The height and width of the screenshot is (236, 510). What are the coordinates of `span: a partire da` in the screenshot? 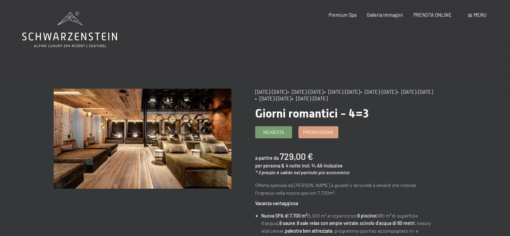 It's located at (267, 158).